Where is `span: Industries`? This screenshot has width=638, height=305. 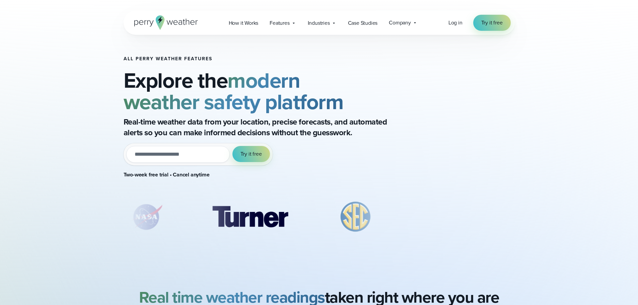 span: Industries is located at coordinates (319, 23).